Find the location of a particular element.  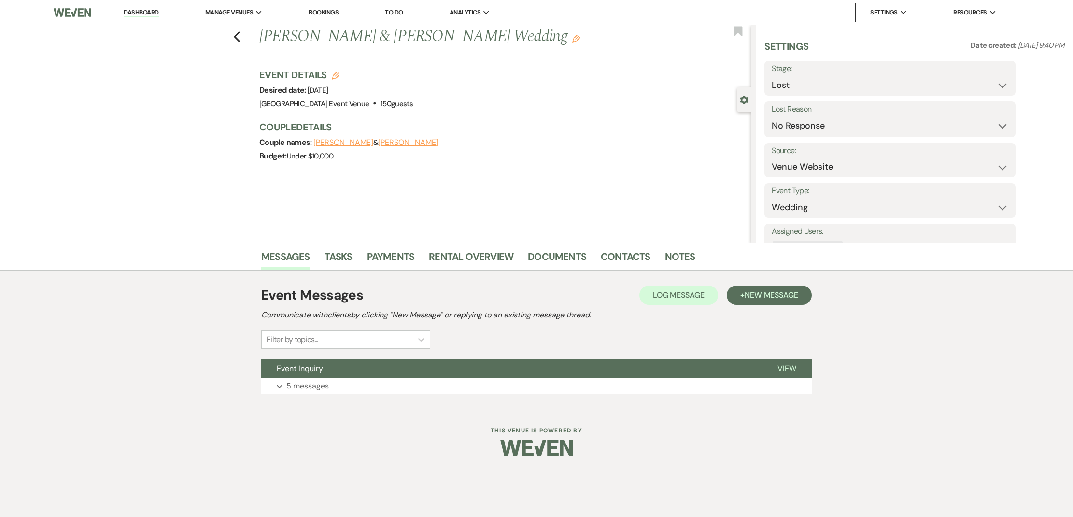

span: New Message is located at coordinates (772, 295).